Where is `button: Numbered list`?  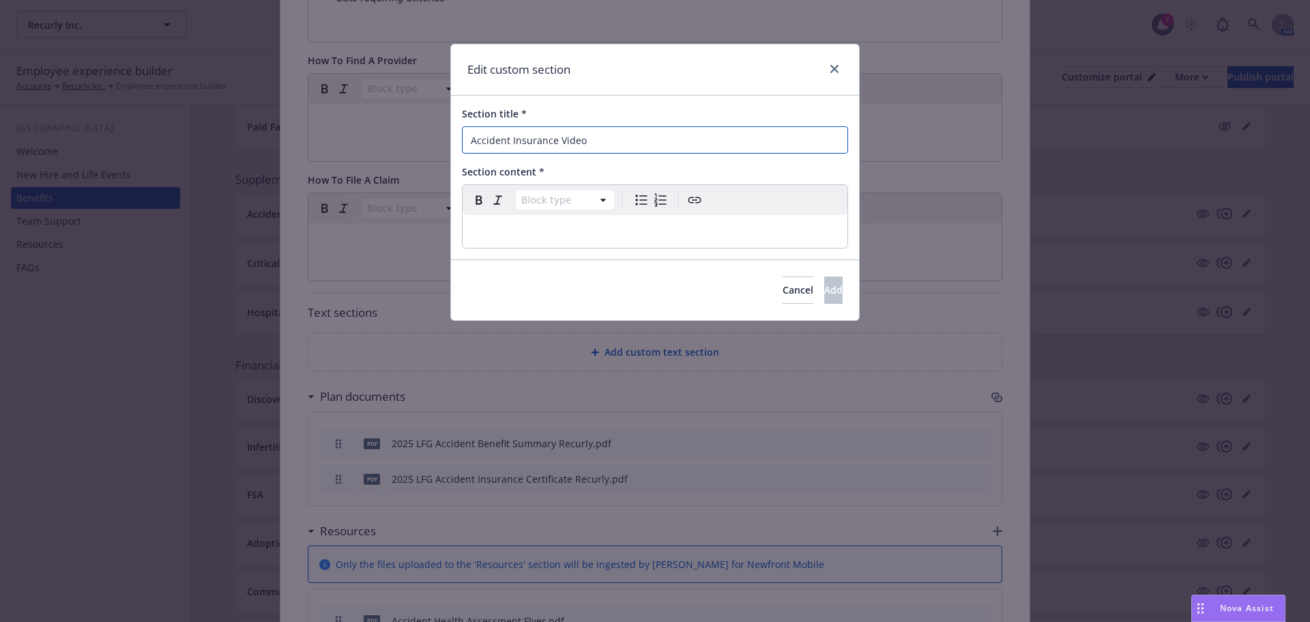
button: Numbered list is located at coordinates (661, 200).